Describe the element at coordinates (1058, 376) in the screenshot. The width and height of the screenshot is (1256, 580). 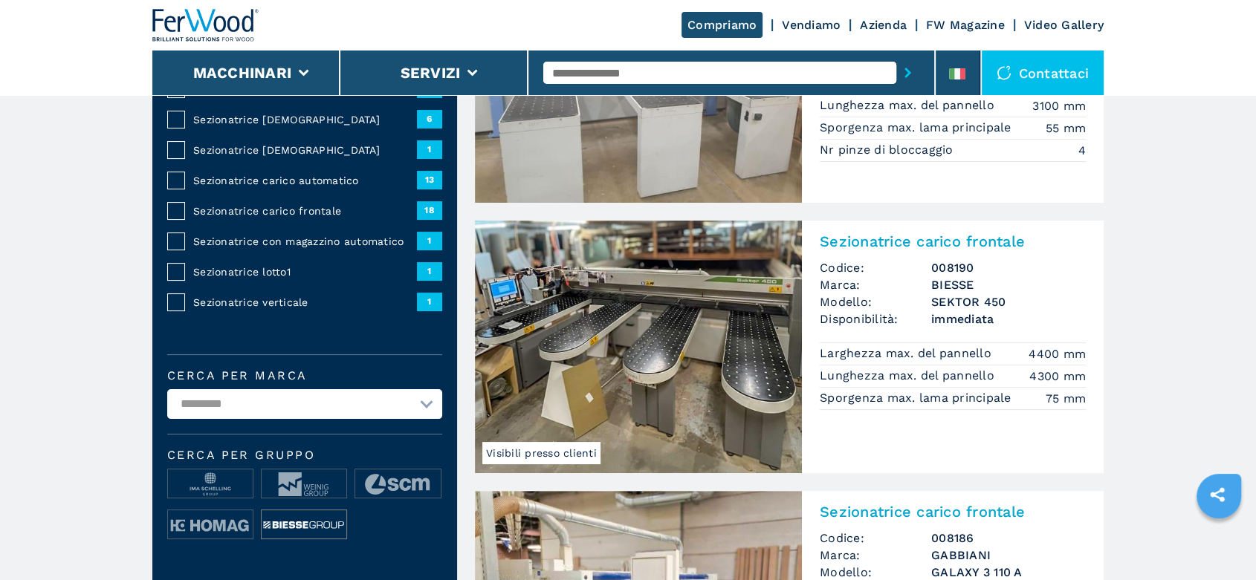
I see `em: 4300 mm` at that location.